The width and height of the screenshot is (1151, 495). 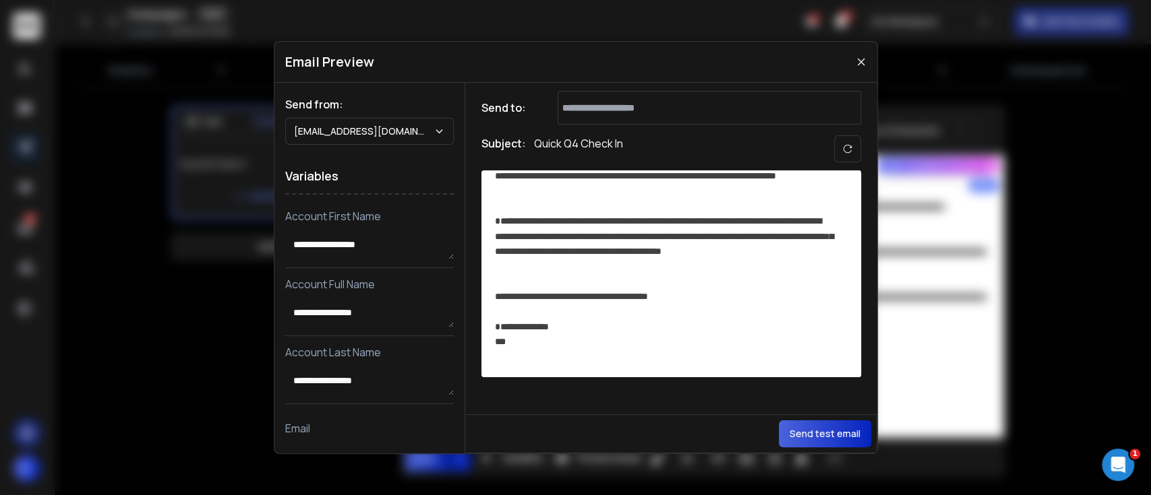 What do you see at coordinates (369, 216) in the screenshot?
I see `p: Account First Name` at bounding box center [369, 216].